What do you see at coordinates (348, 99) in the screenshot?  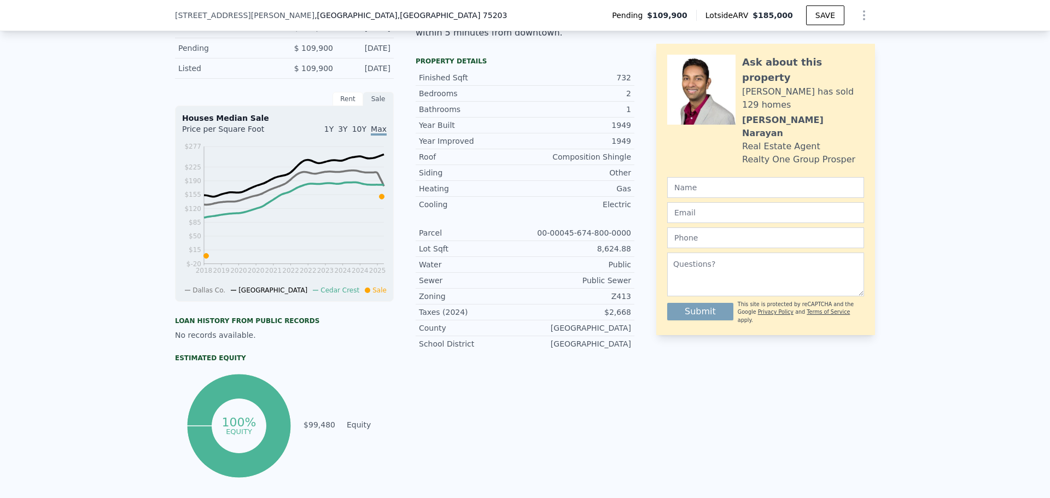 I see `div: Rent` at bounding box center [348, 99].